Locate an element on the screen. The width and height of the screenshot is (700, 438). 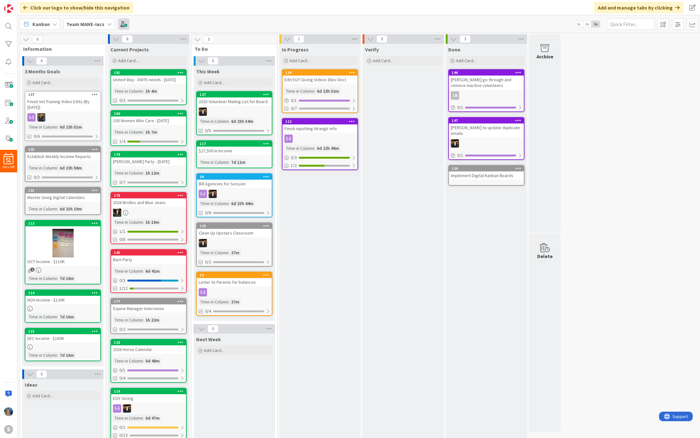
div: 137 is located at coordinates (64, 95).